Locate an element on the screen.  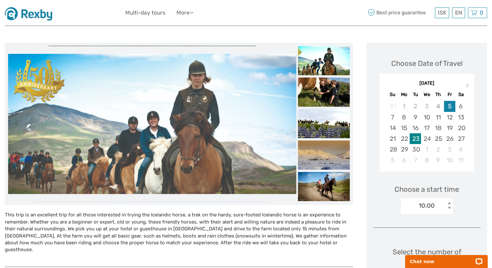
span: 0 is located at coordinates (481, 13).